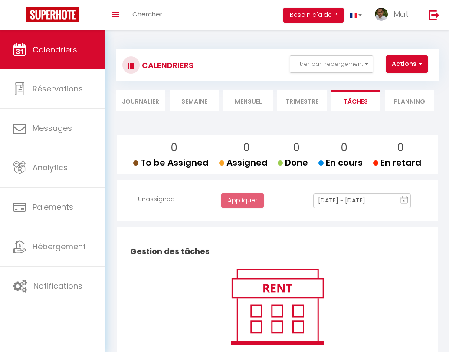 The image size is (449, 352). What do you see at coordinates (362, 201) in the screenshot?
I see `input: Select Date Range` at bounding box center [362, 201].